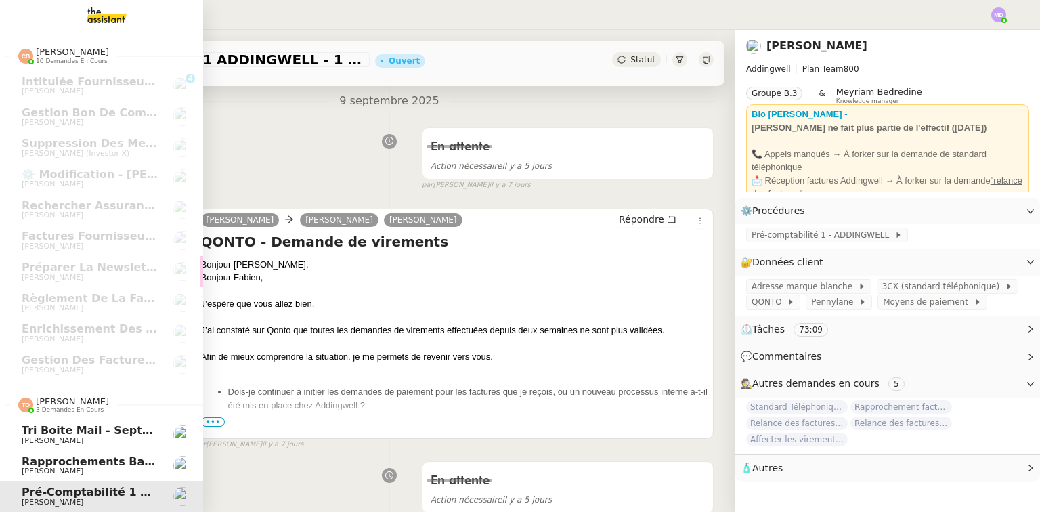 The image size is (1040, 512). Describe the element at coordinates (888, 329) in the screenshot. I see `div: ⏲️Tâches 73:09` at that location.